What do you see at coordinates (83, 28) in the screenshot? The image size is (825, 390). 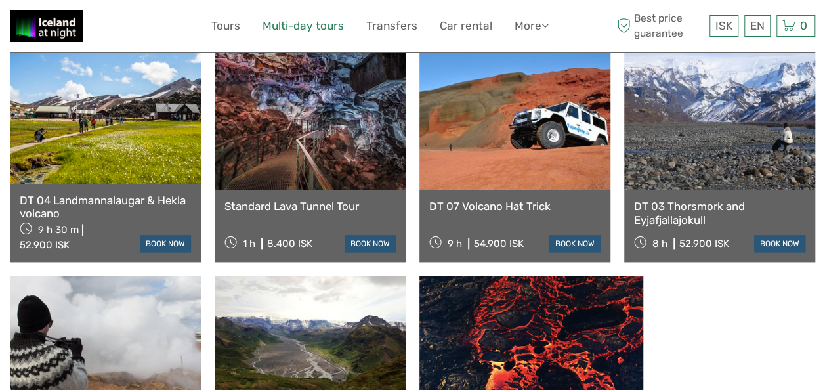 I see `p: We're away right now. Please check back later!` at bounding box center [83, 28].